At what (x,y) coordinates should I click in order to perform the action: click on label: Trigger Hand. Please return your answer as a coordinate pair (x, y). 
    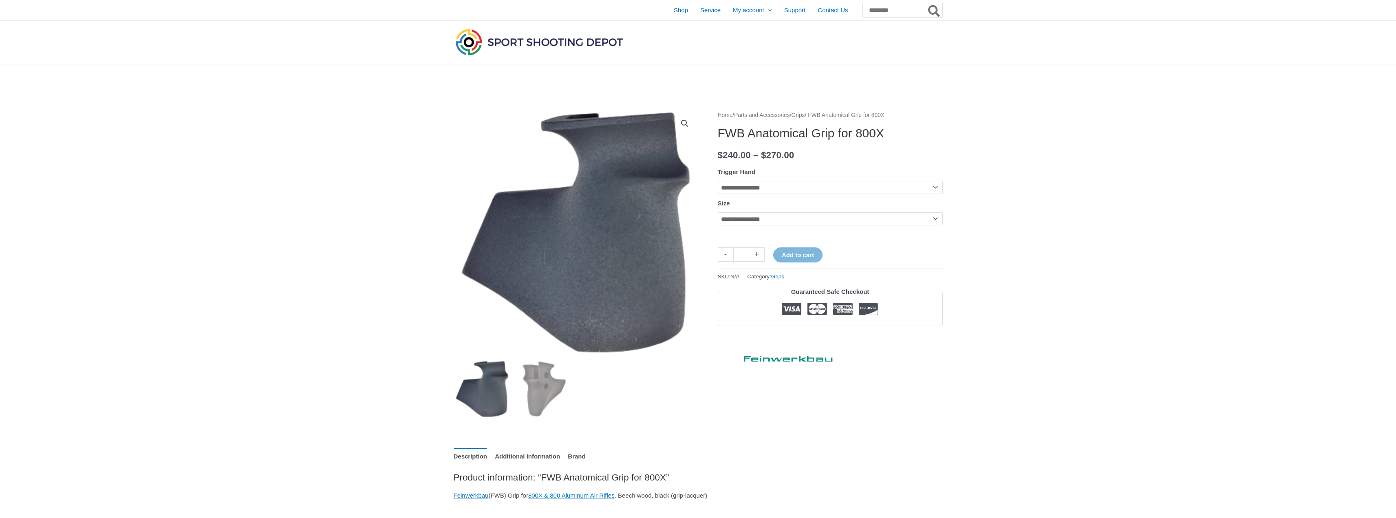
    Looking at the image, I should click on (736, 172).